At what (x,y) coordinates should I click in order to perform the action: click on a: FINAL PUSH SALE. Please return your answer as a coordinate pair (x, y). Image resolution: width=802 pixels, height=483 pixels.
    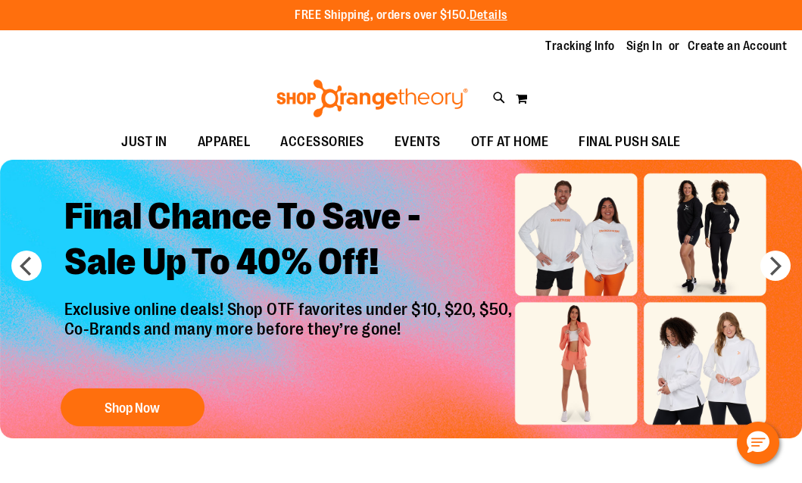
    Looking at the image, I should click on (630, 142).